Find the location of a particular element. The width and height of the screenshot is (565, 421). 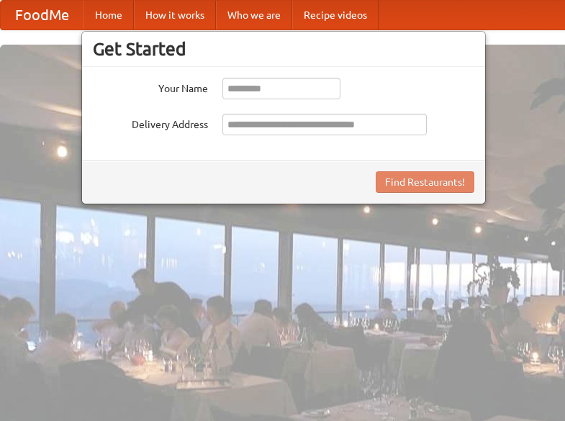

label: Your Name is located at coordinates (150, 86).